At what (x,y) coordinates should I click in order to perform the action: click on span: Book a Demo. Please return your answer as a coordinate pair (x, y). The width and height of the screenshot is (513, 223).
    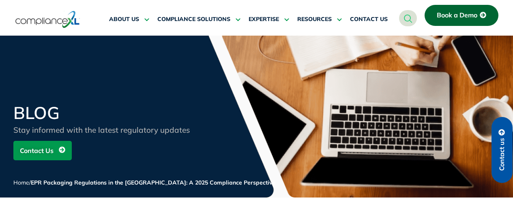
    Looking at the image, I should click on (457, 15).